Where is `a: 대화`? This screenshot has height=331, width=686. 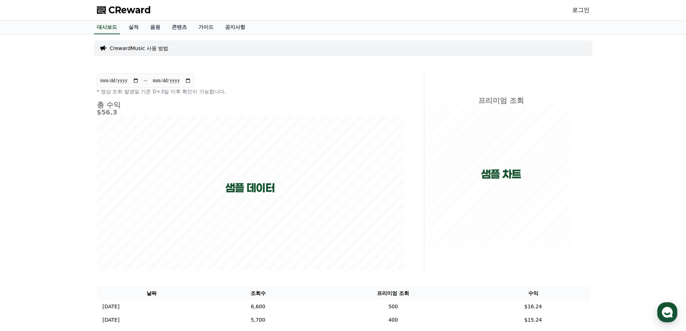 a: 대화 is located at coordinates (70, 237).